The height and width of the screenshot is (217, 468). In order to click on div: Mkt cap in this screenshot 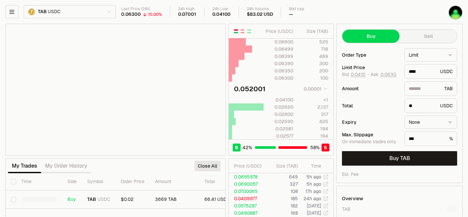, I will do `click(296, 9)`.